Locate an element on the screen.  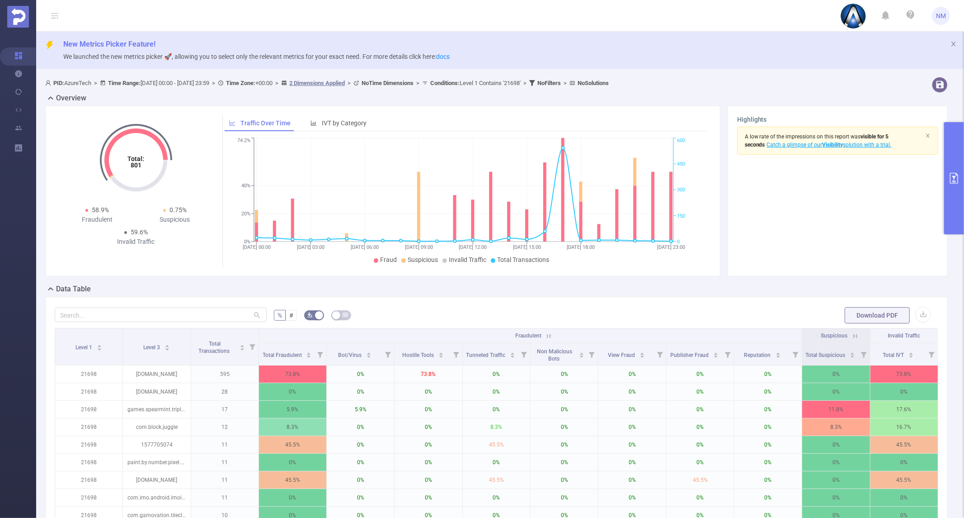
span: 58.9% is located at coordinates (100, 210).